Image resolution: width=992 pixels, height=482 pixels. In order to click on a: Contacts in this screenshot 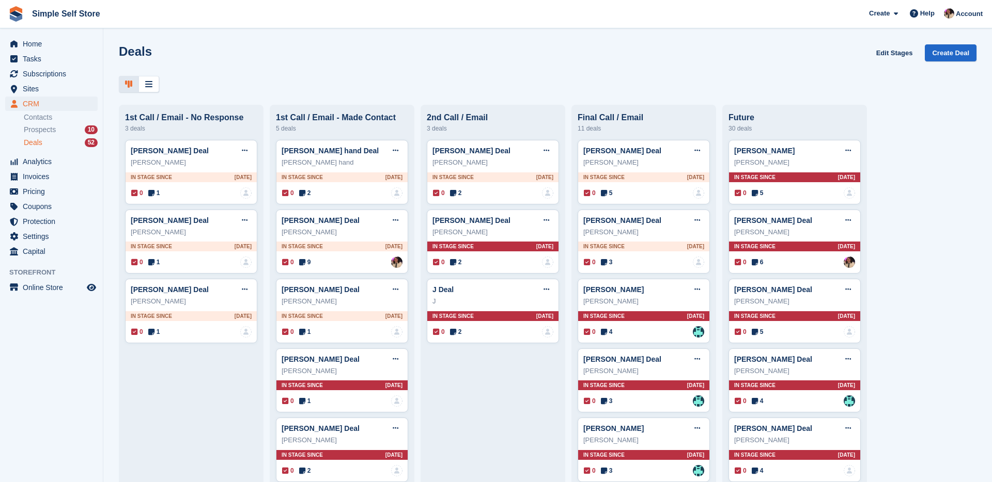, I will do `click(60, 117)`.